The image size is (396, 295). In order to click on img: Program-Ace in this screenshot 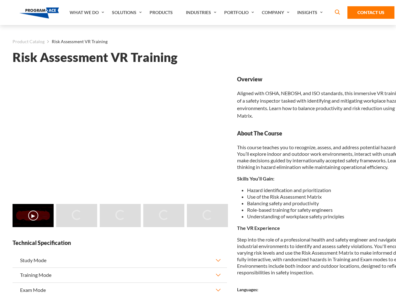, I will do `click(39, 13)`.